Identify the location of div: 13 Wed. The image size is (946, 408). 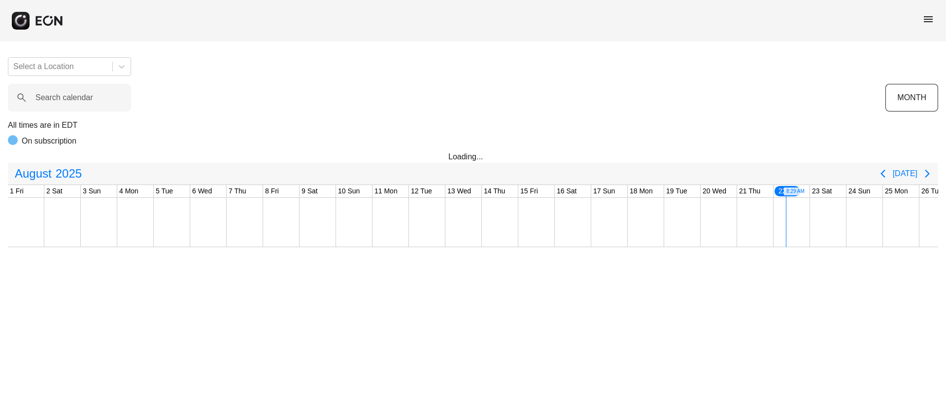
(459, 191).